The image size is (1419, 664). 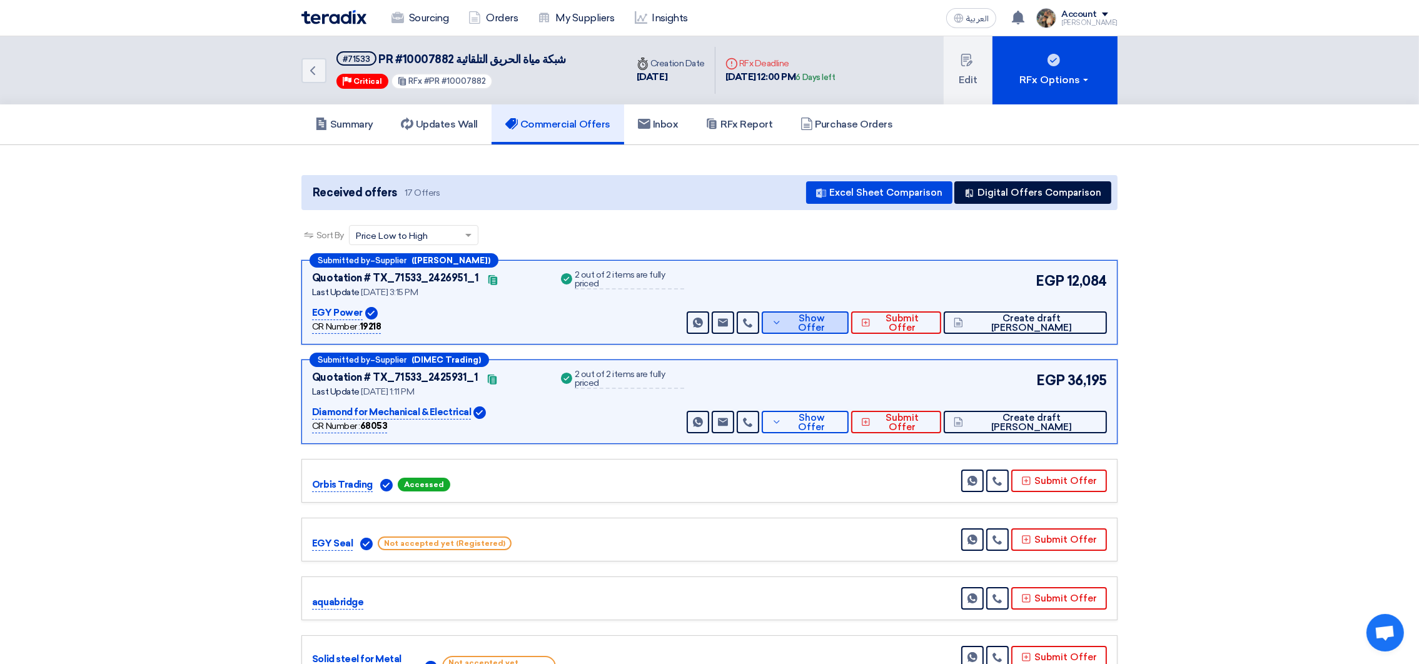 What do you see at coordinates (1385, 633) in the screenshot?
I see `div: Open chat` at bounding box center [1385, 633].